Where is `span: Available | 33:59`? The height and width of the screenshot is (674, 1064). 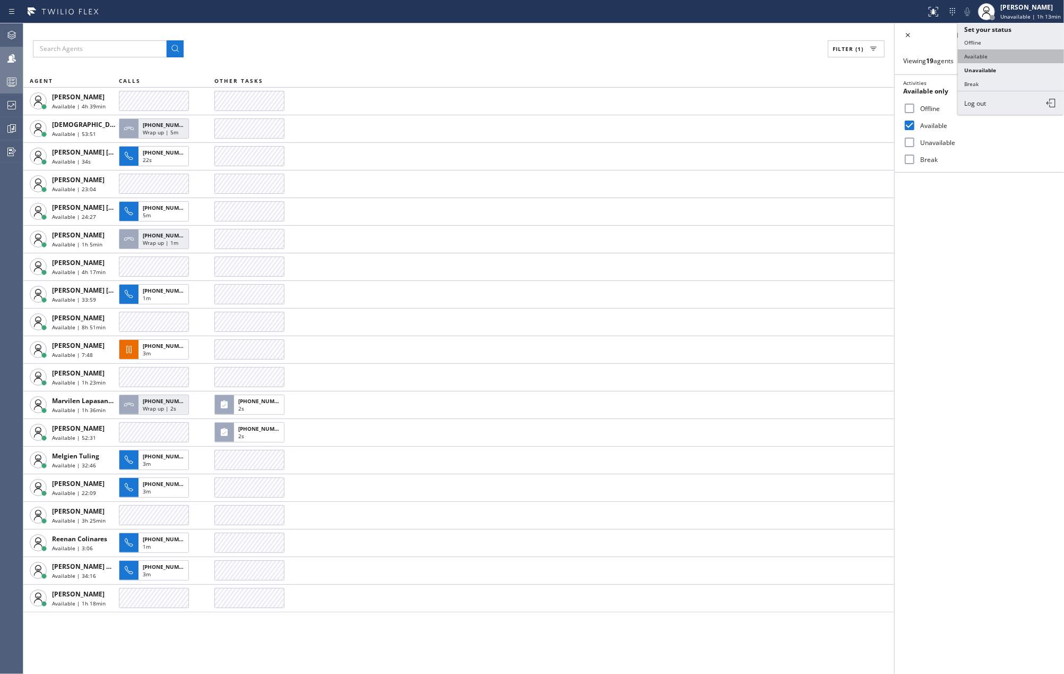
span: Available | 33:59 is located at coordinates (74, 299).